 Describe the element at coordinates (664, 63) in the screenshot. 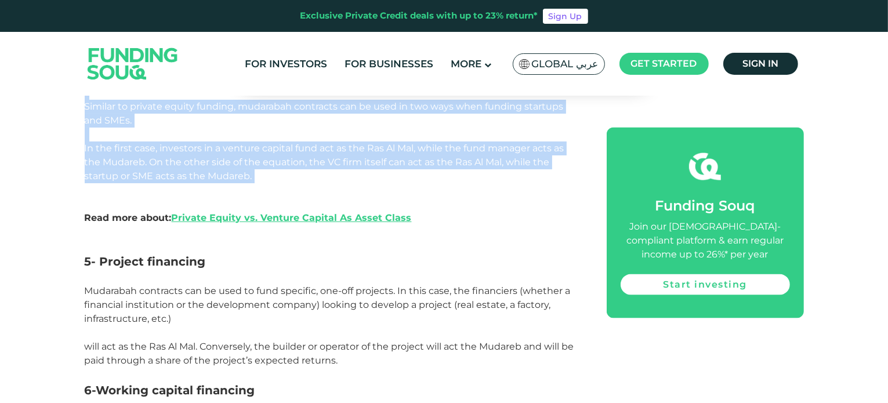

I see `span: Get started` at that location.